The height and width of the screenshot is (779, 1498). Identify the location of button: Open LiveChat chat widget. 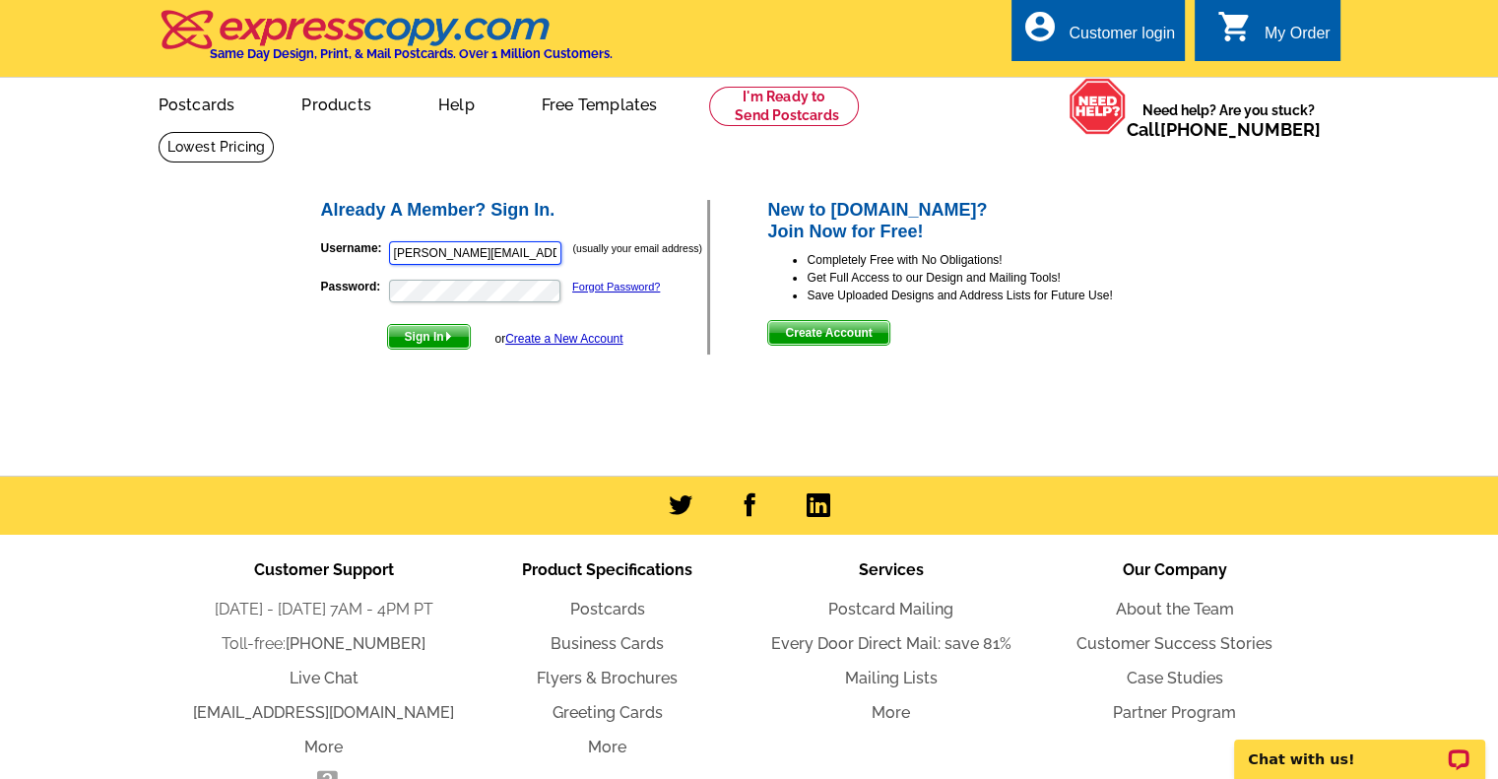
(238, 42).